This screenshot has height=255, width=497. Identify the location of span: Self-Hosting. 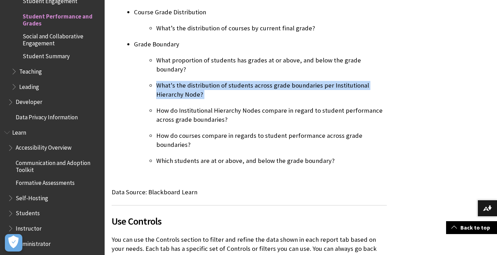
(32, 197).